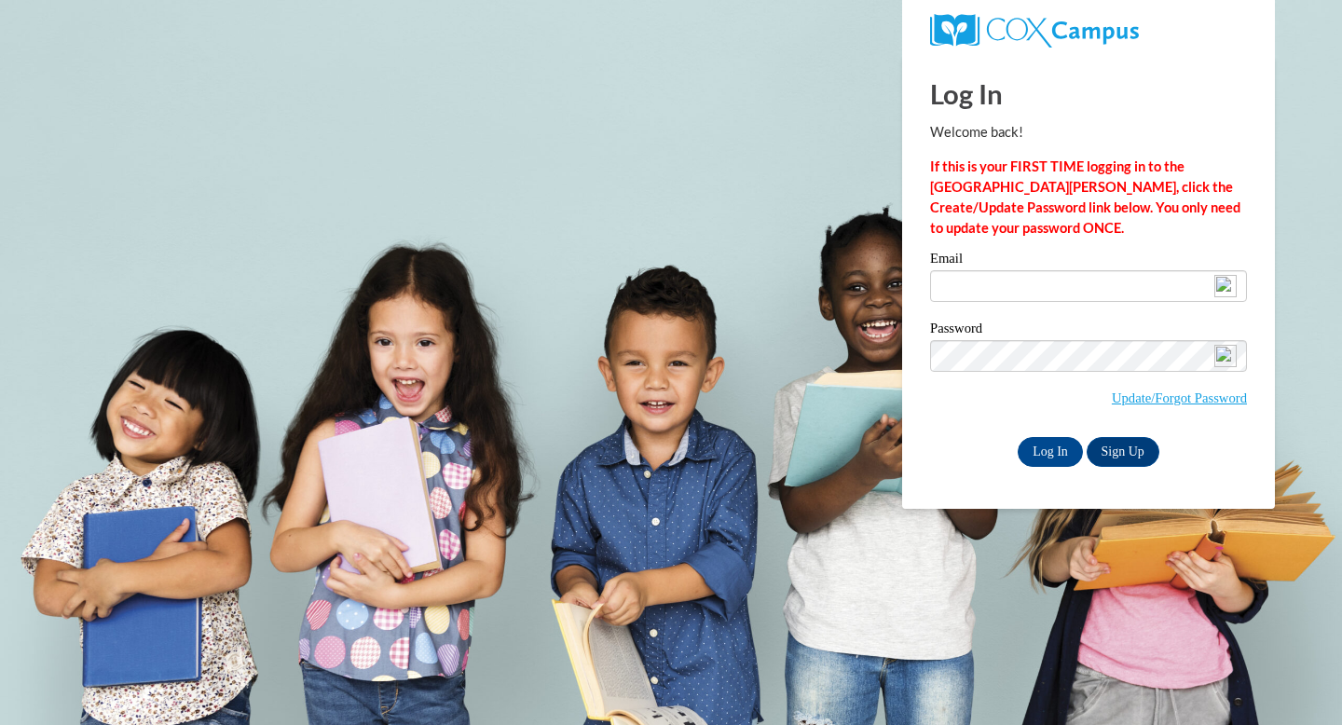  What do you see at coordinates (1089, 331) in the screenshot?
I see `label: Password` at bounding box center [1089, 331].